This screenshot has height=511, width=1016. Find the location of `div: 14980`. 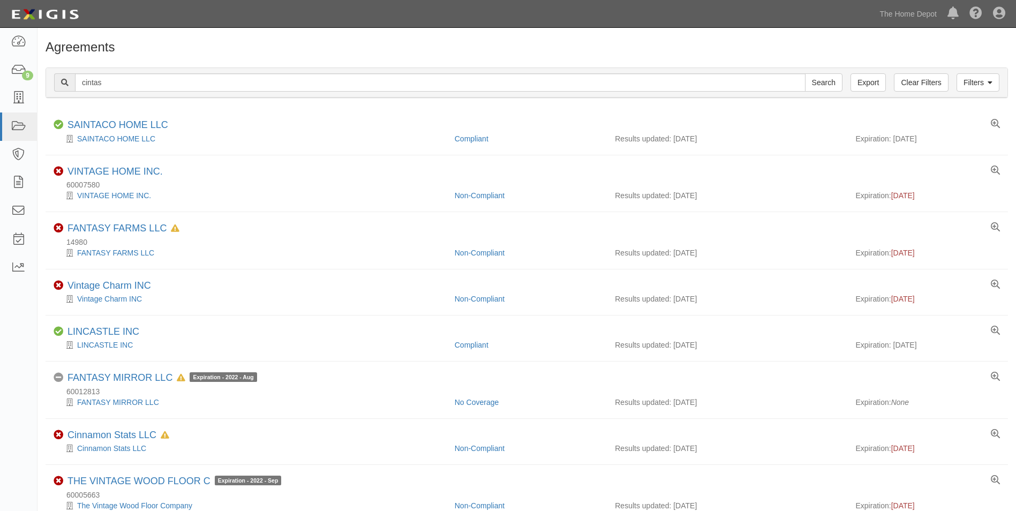

div: 14980 is located at coordinates (531, 242).